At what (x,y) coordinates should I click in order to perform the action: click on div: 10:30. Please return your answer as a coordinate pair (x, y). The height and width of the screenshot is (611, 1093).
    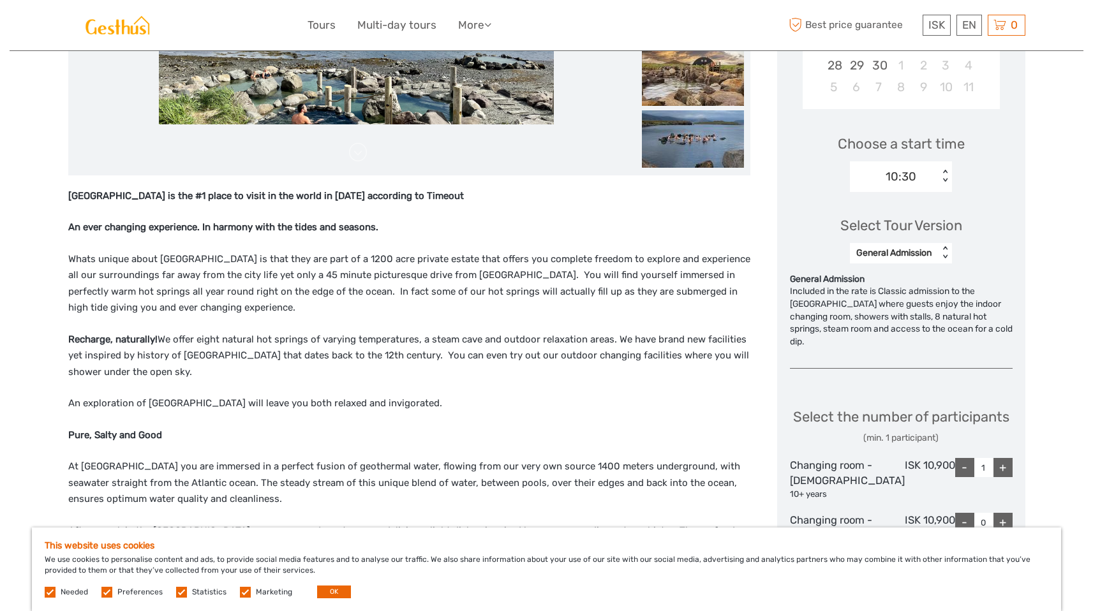
    Looking at the image, I should click on (901, 177).